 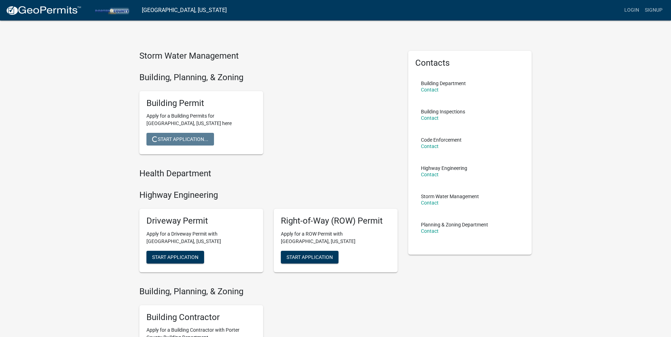 I want to click on h5: Building Permit, so click(x=201, y=103).